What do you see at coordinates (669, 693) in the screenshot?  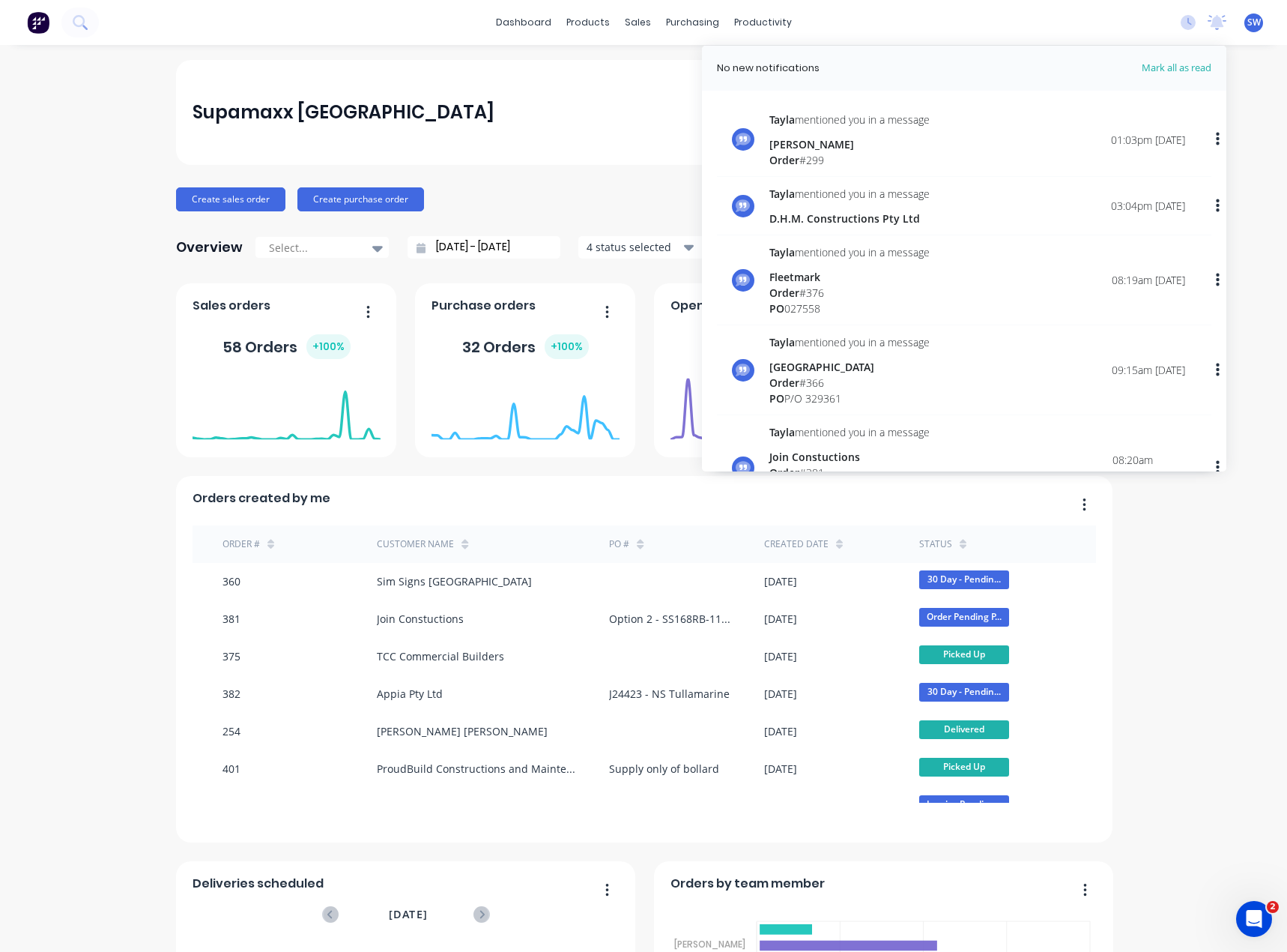 I see `div: J24423 - NS Tullamarine` at bounding box center [669, 693].